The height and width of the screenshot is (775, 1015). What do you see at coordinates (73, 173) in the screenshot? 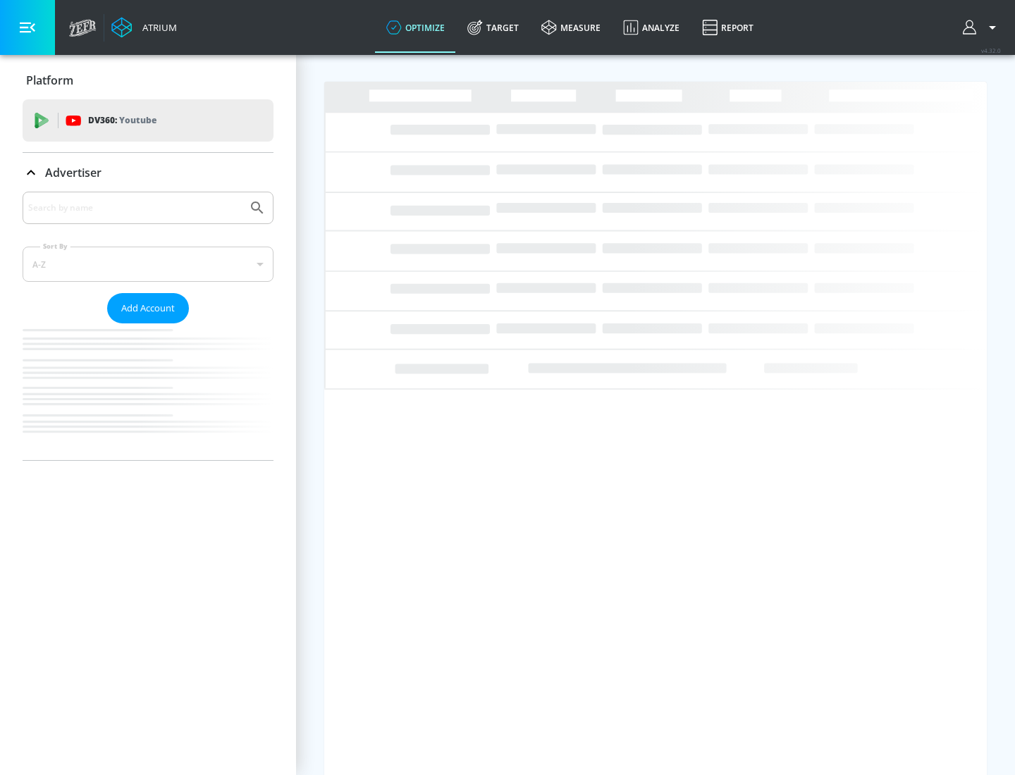
I see `p: Advertiser` at bounding box center [73, 173].